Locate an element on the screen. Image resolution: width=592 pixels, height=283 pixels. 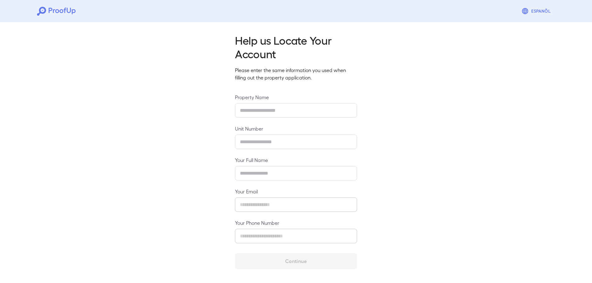
p: Please enter the same information you used when filling out the property application. is located at coordinates (296, 74).